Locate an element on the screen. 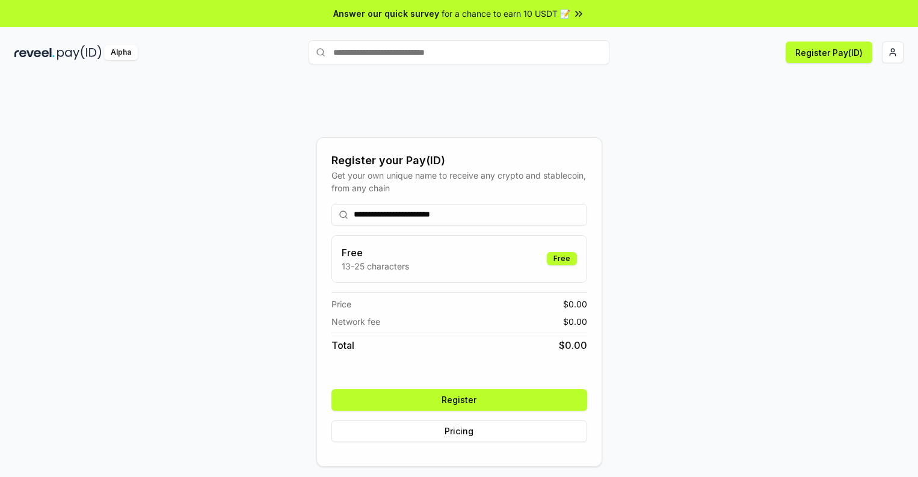  div: Free is located at coordinates (562, 259).